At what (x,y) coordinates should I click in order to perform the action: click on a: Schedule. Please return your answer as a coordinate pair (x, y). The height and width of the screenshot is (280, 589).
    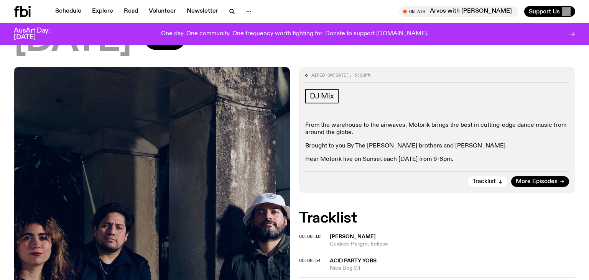
    Looking at the image, I should click on (68, 12).